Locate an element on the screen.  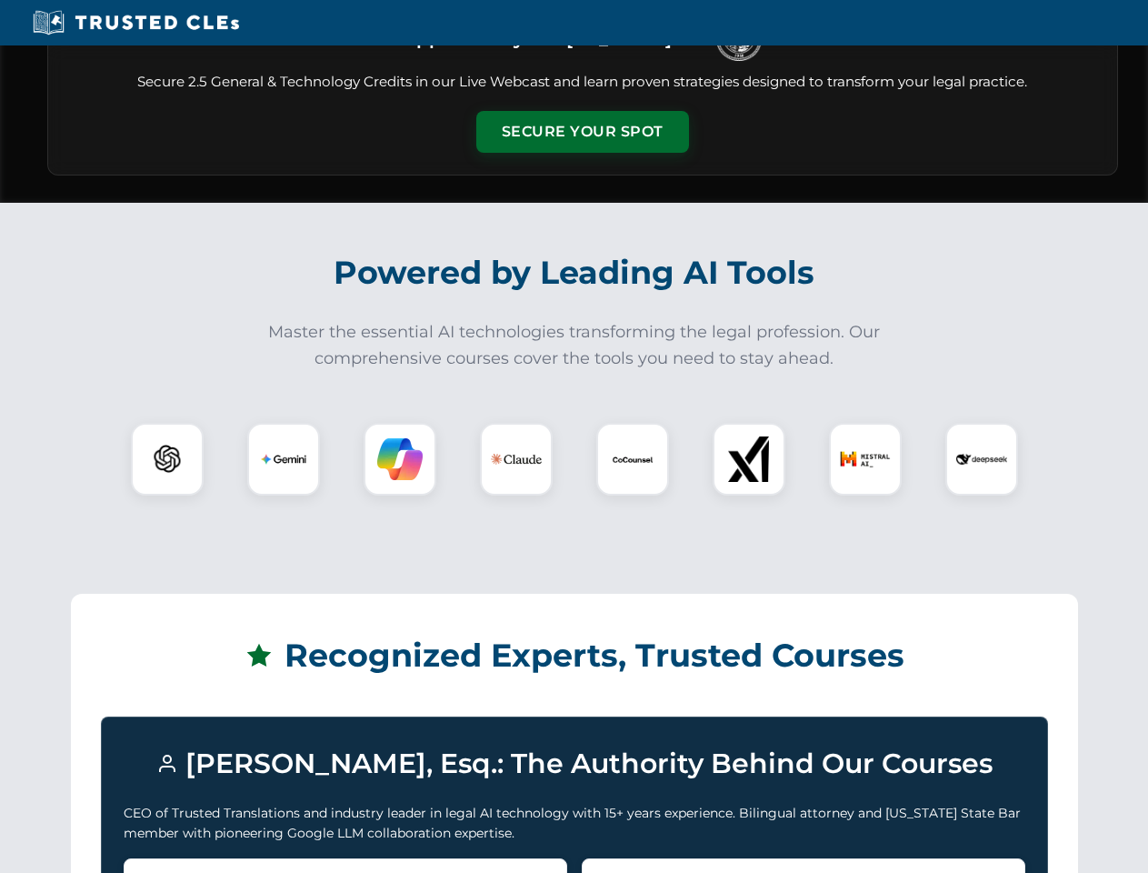
img: Gemini Logo is located at coordinates (284, 459).